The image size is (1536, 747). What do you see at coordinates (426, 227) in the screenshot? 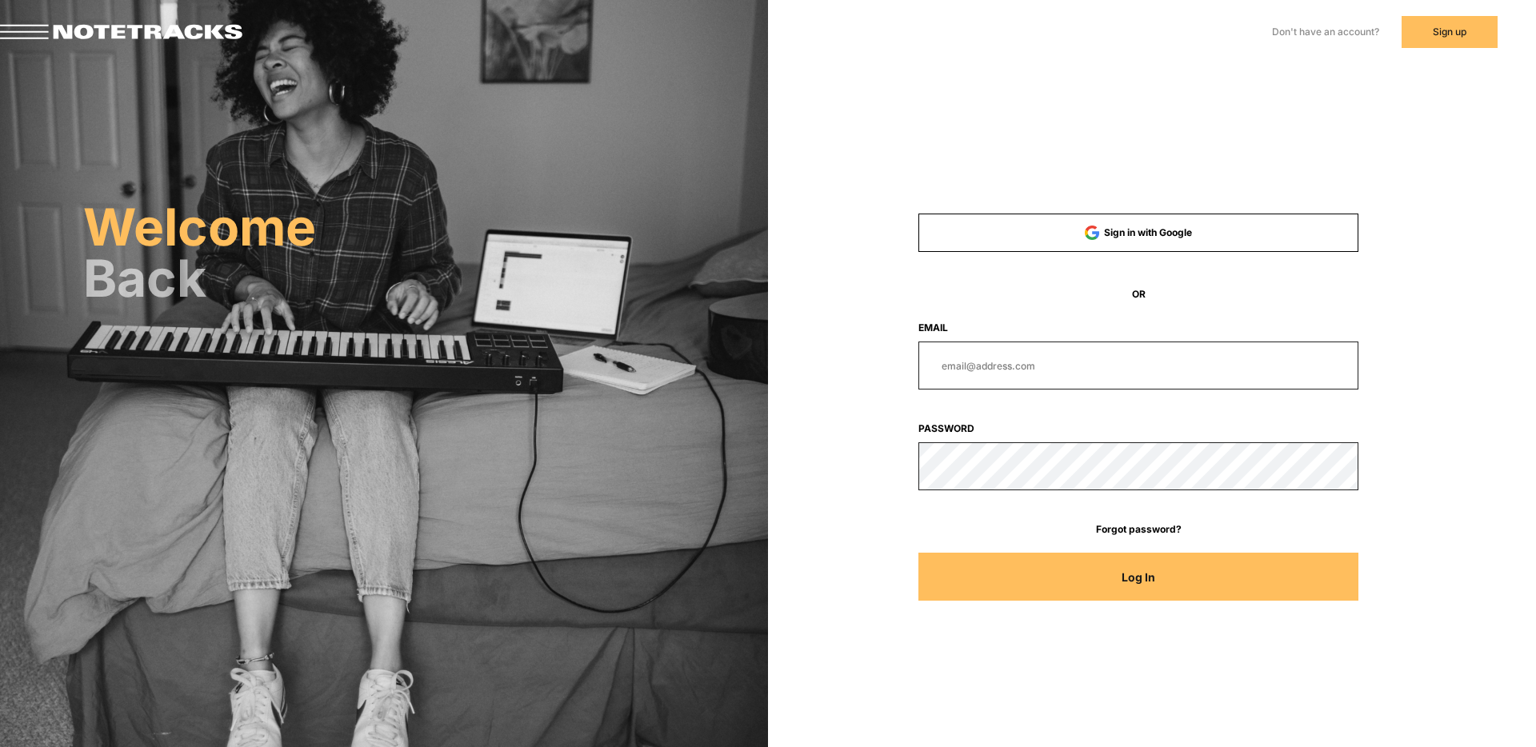
I see `h2: Welcome` at bounding box center [426, 227].